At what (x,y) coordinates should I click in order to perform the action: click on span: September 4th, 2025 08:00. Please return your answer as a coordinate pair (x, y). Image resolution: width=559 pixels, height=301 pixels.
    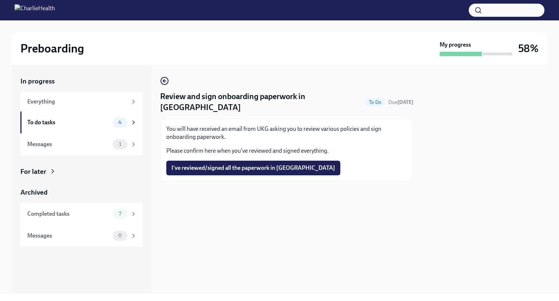
    Looking at the image, I should click on (401, 102).